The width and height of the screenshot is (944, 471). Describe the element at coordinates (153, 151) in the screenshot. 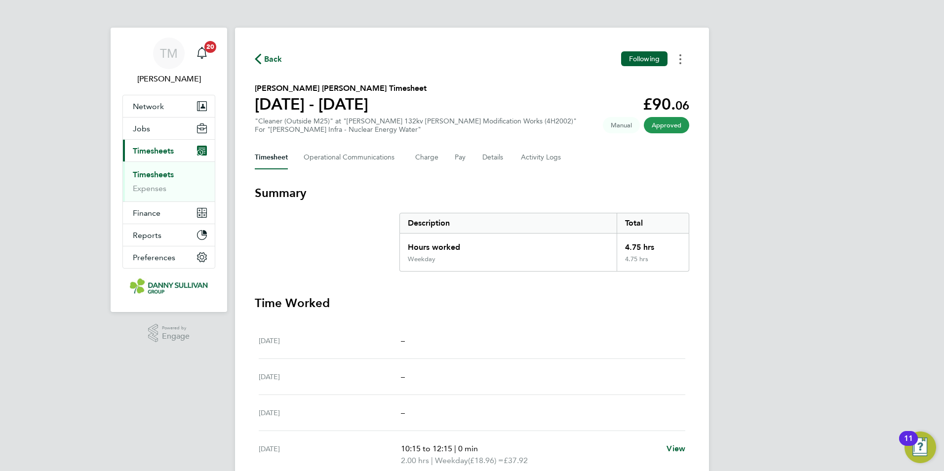

I see `span: Timesheets` at that location.